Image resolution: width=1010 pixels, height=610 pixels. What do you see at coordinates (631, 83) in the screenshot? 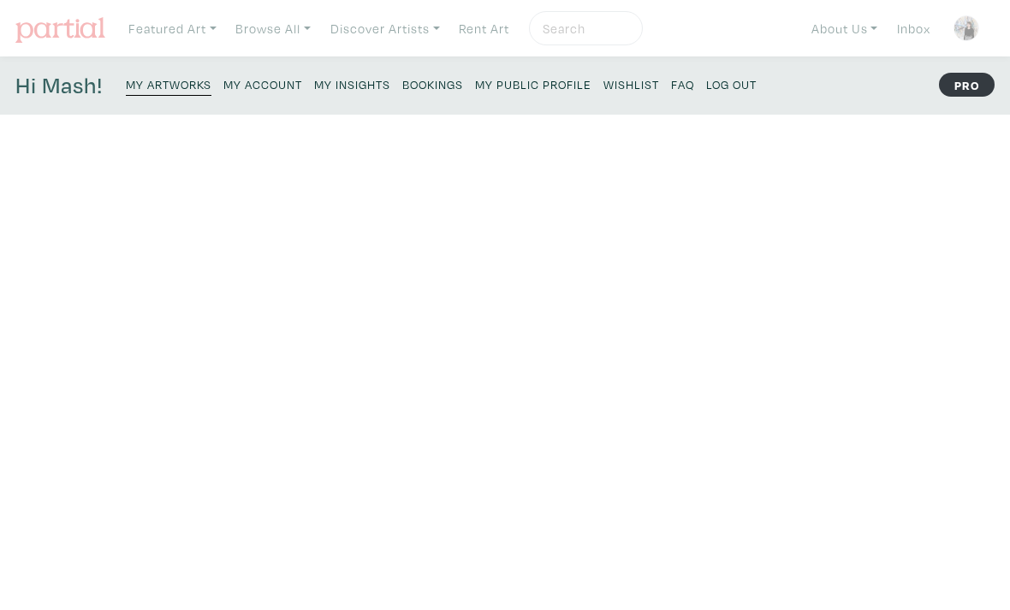
I see `a: Wishlist` at bounding box center [631, 83].